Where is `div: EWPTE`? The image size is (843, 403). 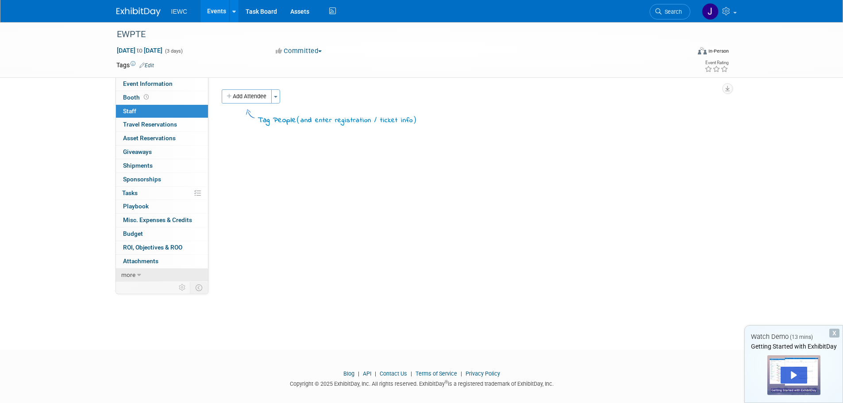 div: EWPTE is located at coordinates (395, 35).